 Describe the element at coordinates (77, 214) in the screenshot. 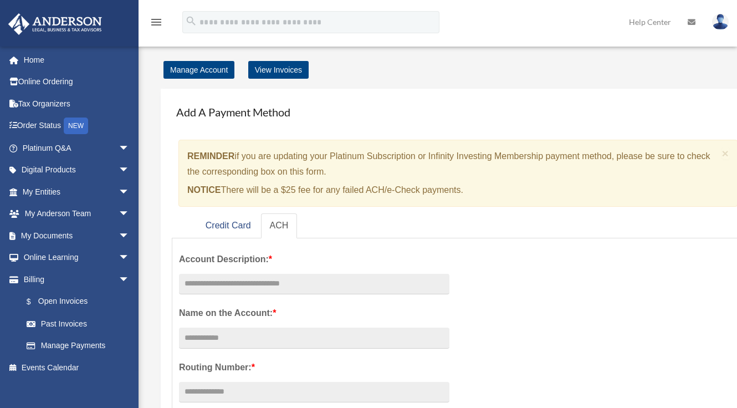

I see `a: My Anderson Teamarrow_drop_down` at that location.